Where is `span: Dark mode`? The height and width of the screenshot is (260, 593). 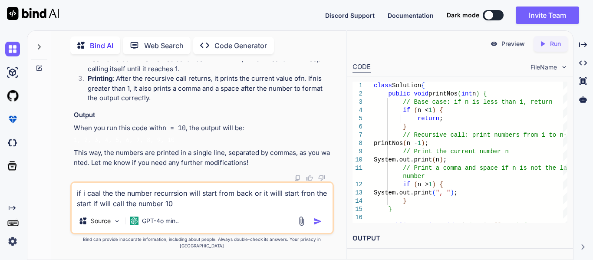 span: Dark mode is located at coordinates (463, 15).